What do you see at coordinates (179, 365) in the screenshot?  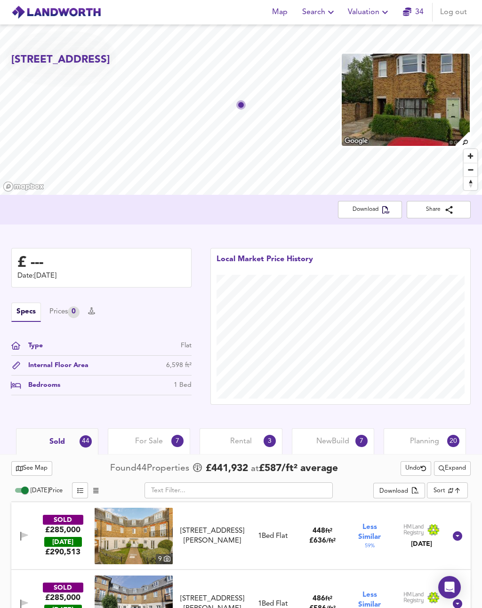 I see `div: 6,598 ft²` at bounding box center [179, 365].